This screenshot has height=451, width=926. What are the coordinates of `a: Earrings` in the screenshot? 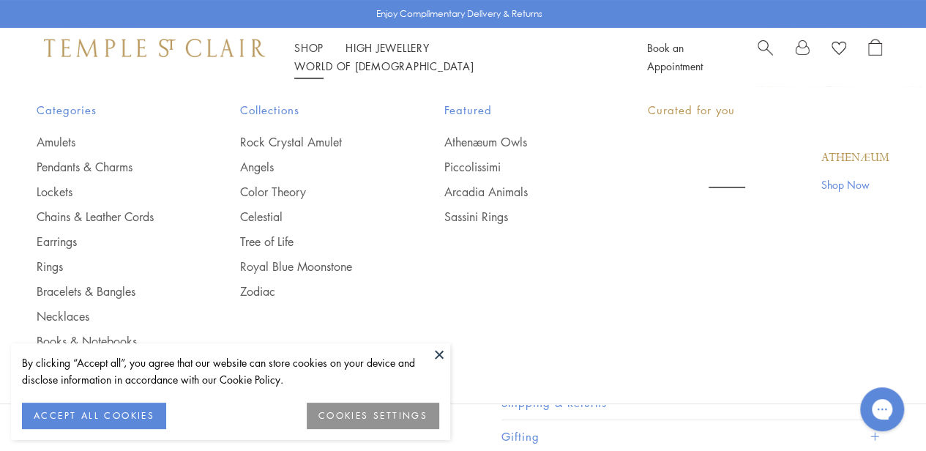 It's located at (109, 242).